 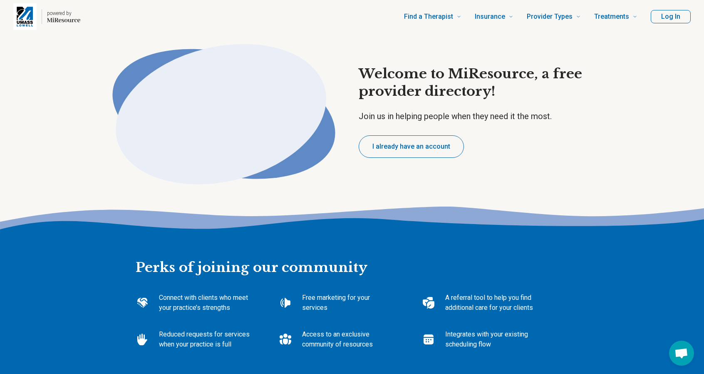 I want to click on p: Connect with clients who meet your practice’s strengths, so click(x=206, y=303).